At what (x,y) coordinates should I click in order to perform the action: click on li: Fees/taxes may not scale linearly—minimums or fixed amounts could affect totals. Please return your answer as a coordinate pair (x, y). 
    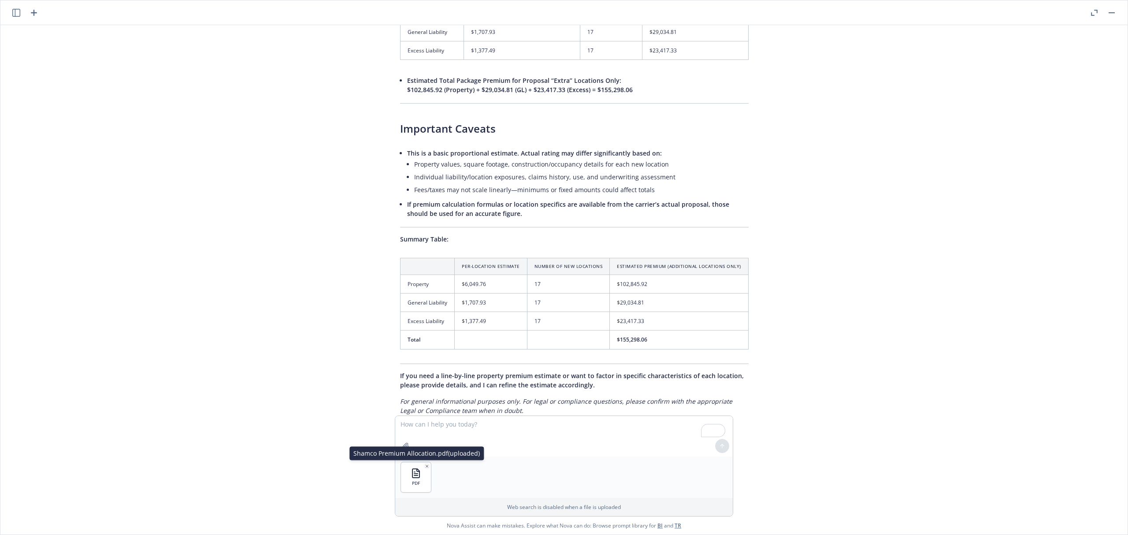
    Looking at the image, I should click on (581, 189).